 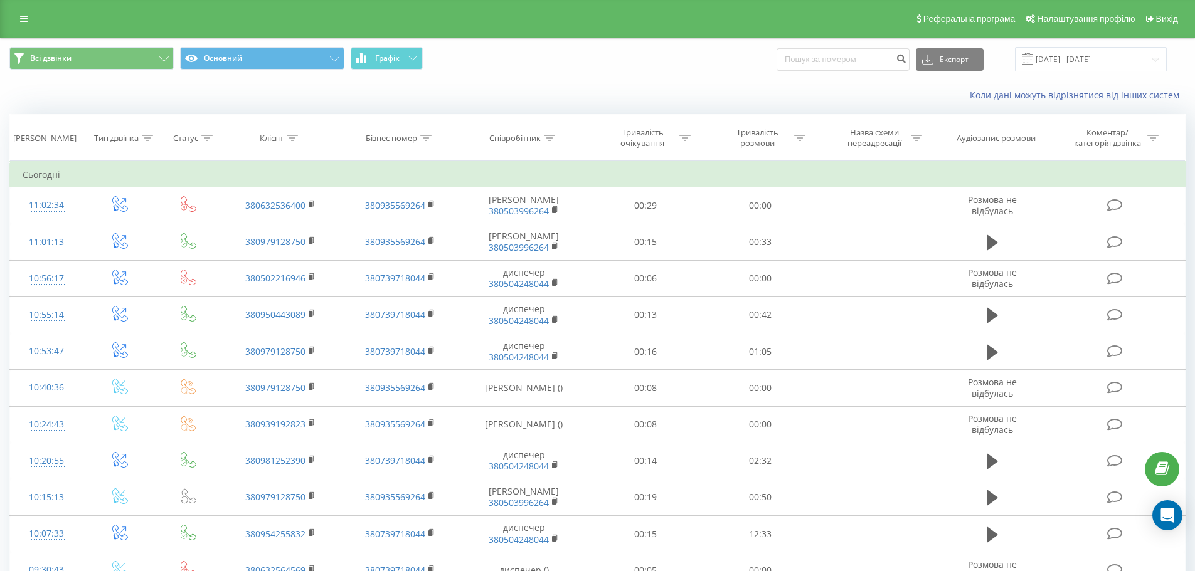 I want to click on span: Всі дзвінки, so click(x=51, y=58).